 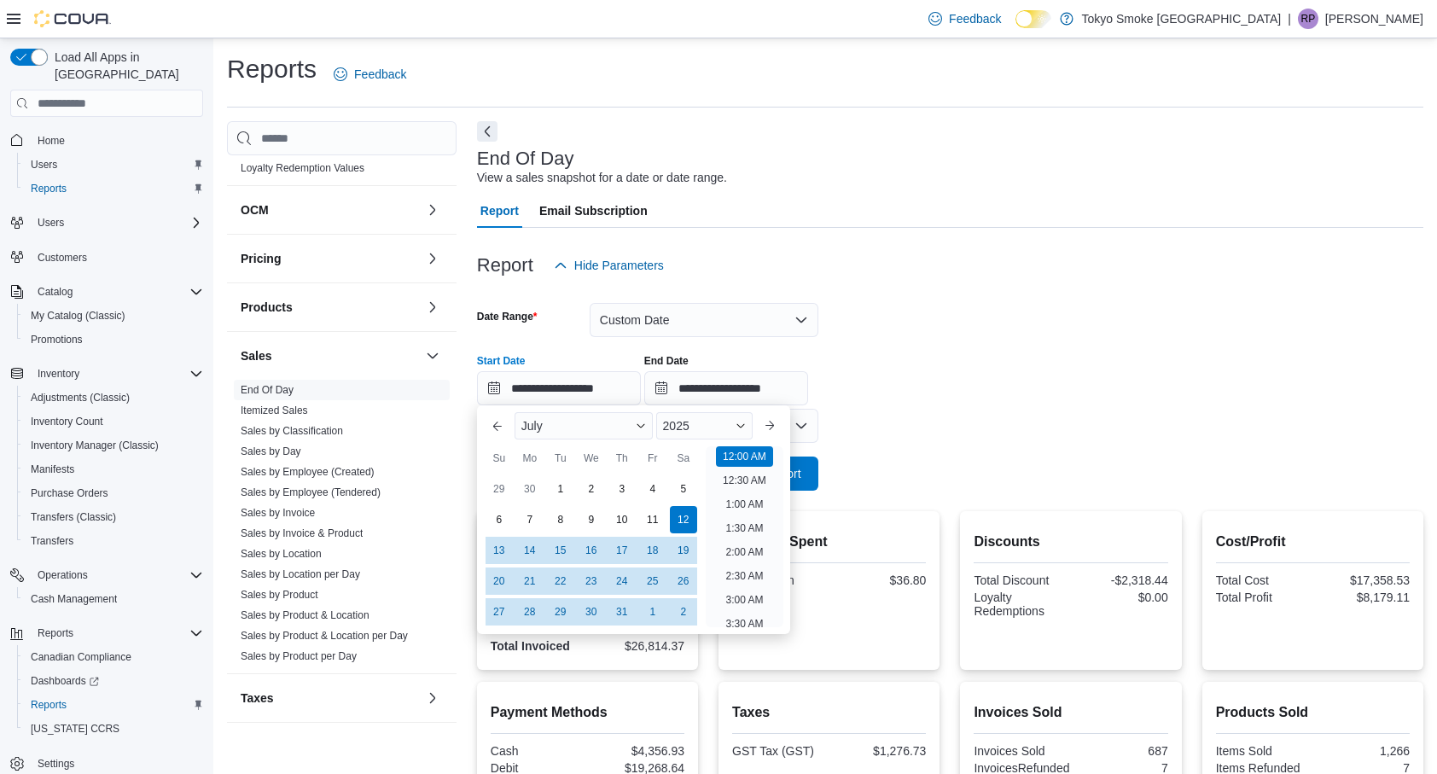 What do you see at coordinates (113, 469) in the screenshot?
I see `span: Manifests` at bounding box center [113, 469].